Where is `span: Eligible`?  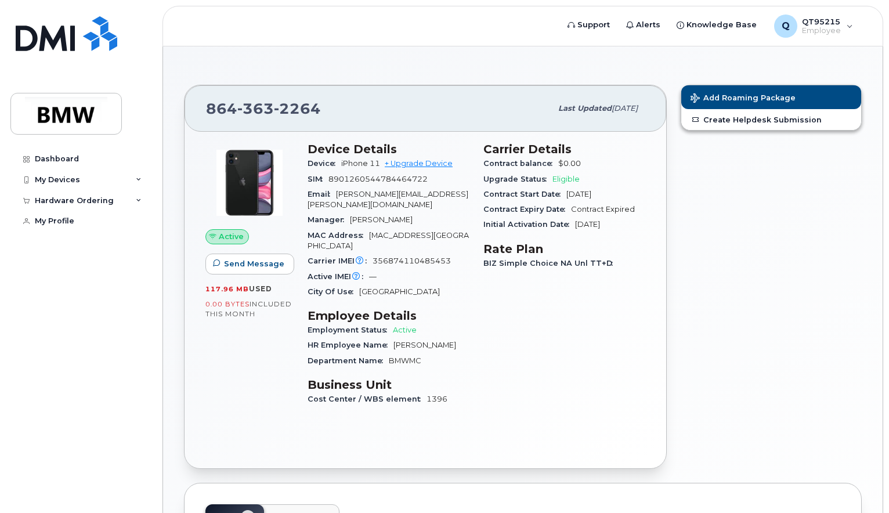
span: Eligible is located at coordinates (566, 179).